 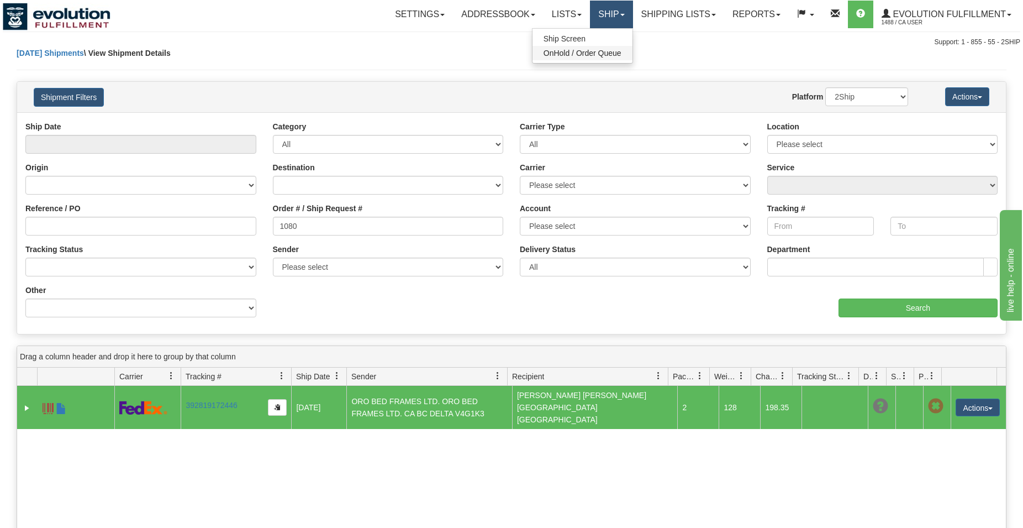 What do you see at coordinates (429, 407) in the screenshot?
I see `td: ORO BED FRAMES LTD. ORO BED FRAMES LTD. CA BC DELTA V4G1K3` at bounding box center [429, 407].